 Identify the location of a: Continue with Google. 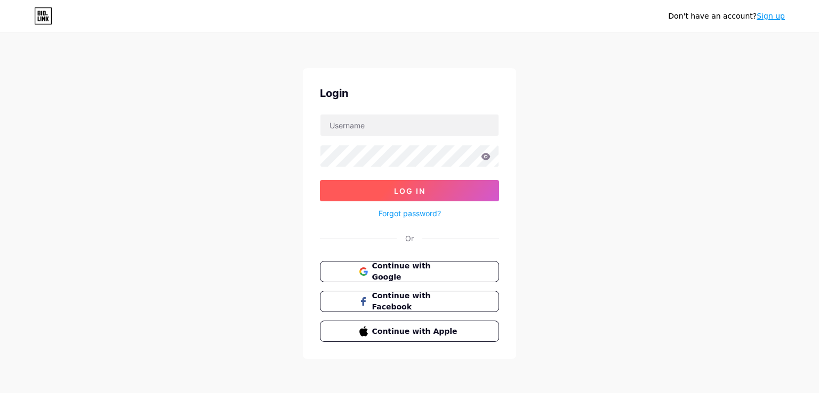
(409, 272).